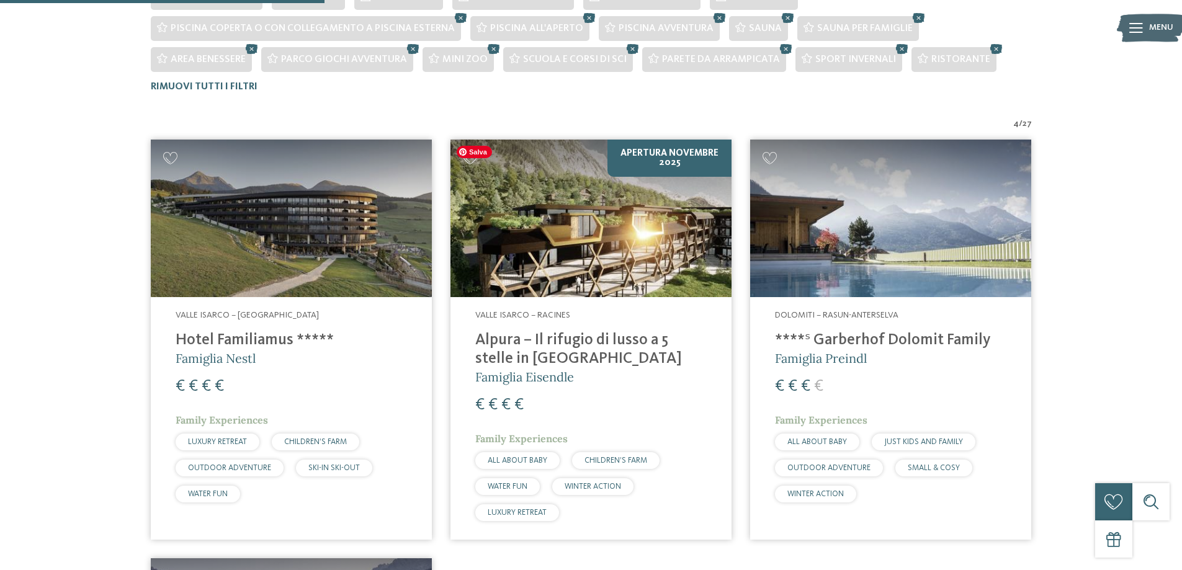  What do you see at coordinates (856, 60) in the screenshot?
I see `span: Sport invernali` at bounding box center [856, 60].